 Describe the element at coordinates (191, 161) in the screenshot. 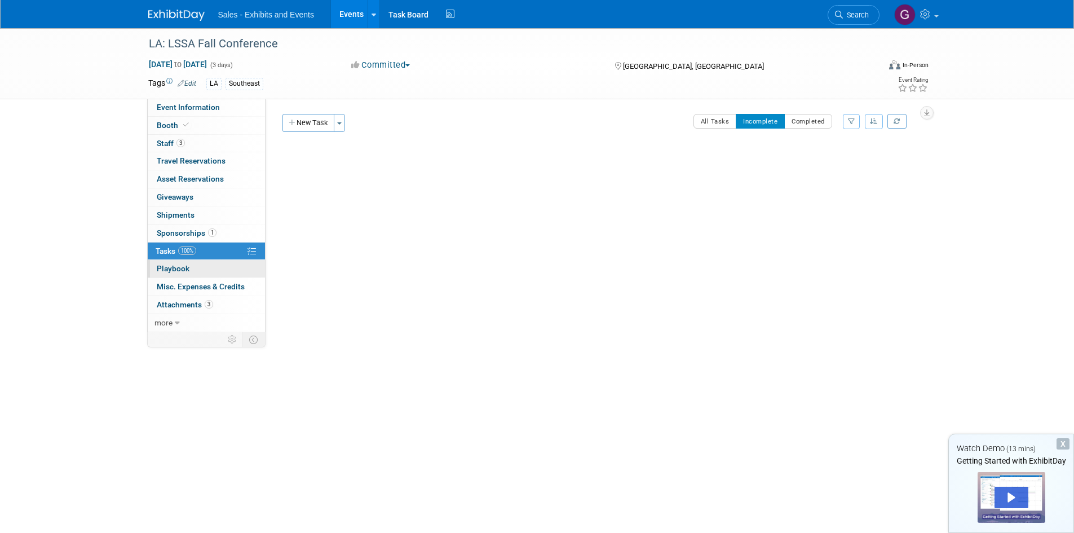

I see `span: Travel Reservations` at that location.